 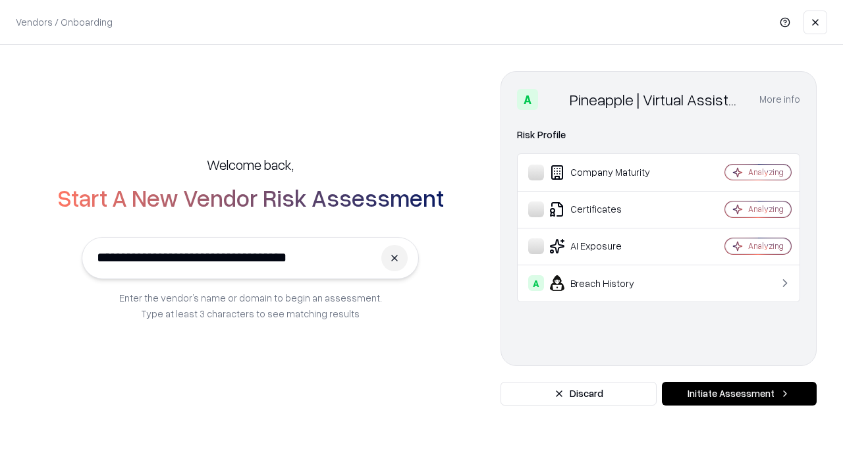 What do you see at coordinates (607, 209) in the screenshot?
I see `div: Certificates` at bounding box center [607, 209].